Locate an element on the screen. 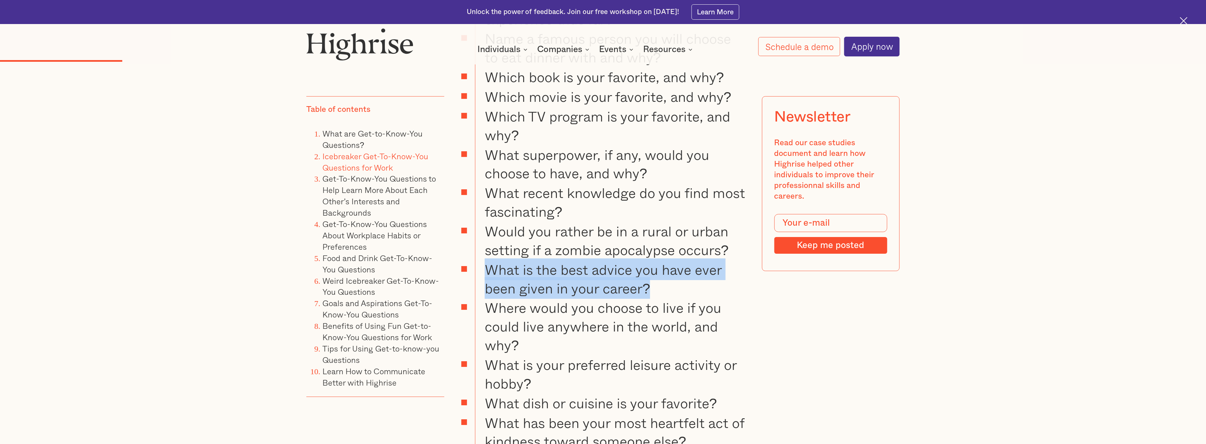  div: Table of contents is located at coordinates (338, 110).